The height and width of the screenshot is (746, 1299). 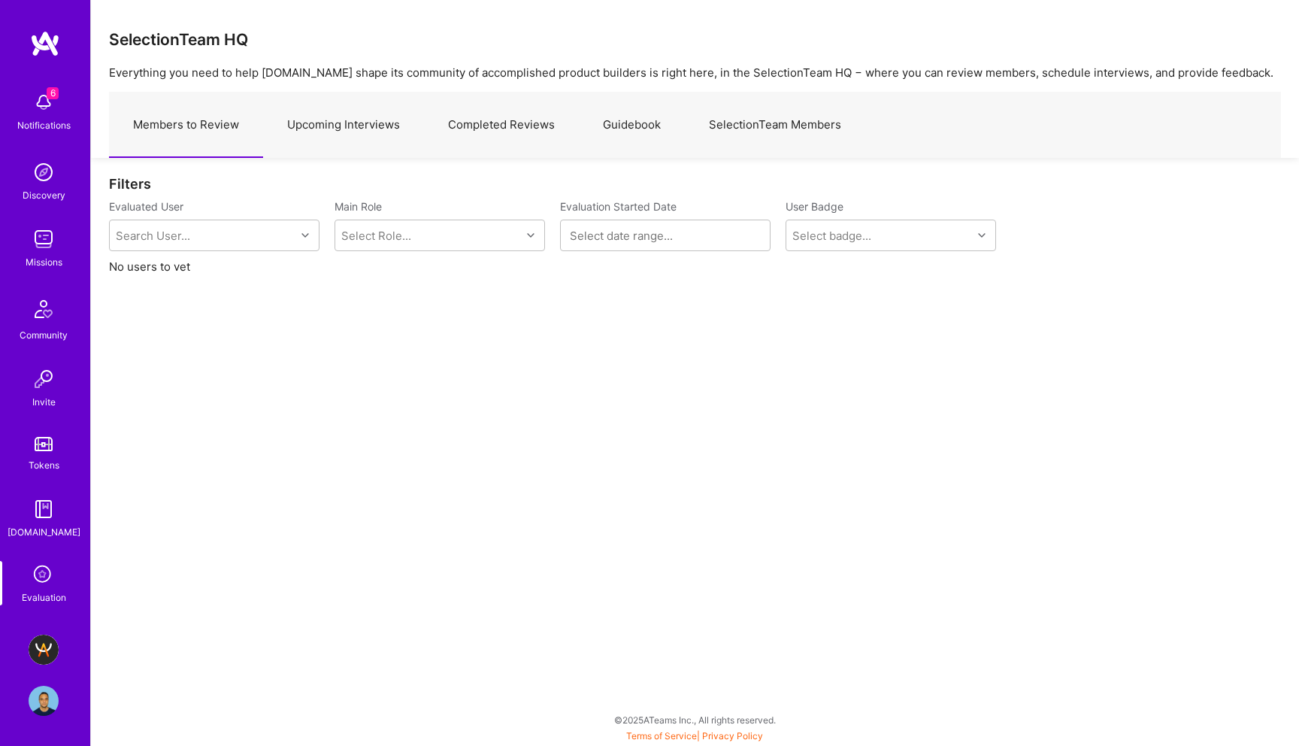 What do you see at coordinates (376, 235) in the screenshot?
I see `div: Select Role...` at bounding box center [376, 235].